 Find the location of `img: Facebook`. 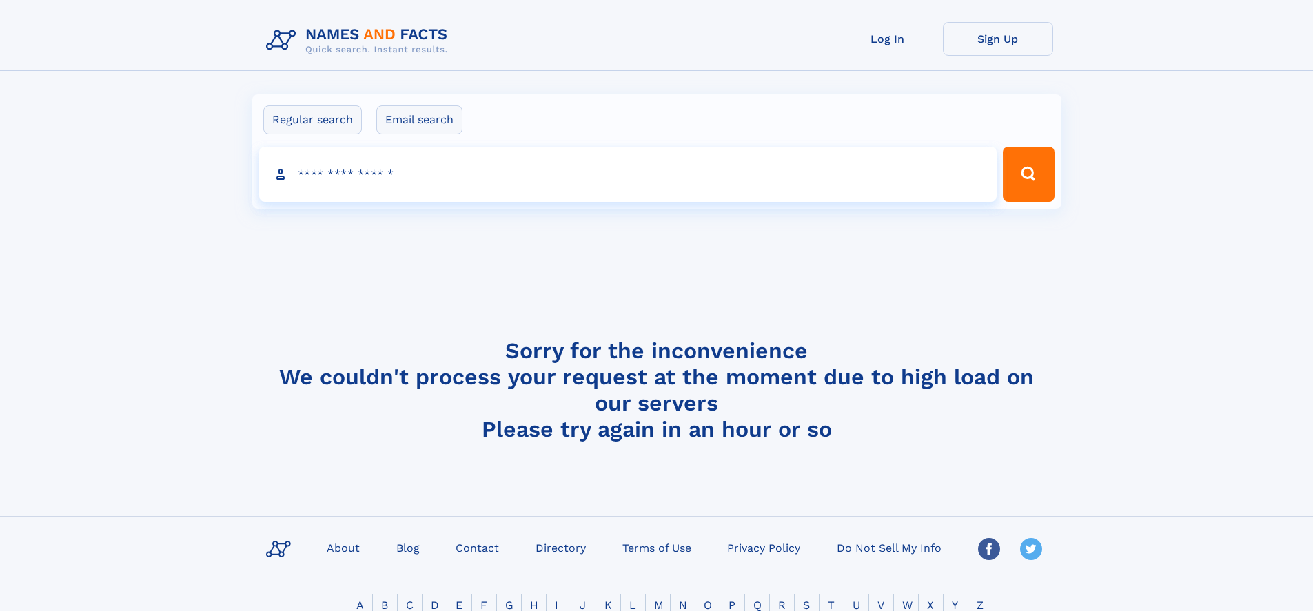

img: Facebook is located at coordinates (989, 549).